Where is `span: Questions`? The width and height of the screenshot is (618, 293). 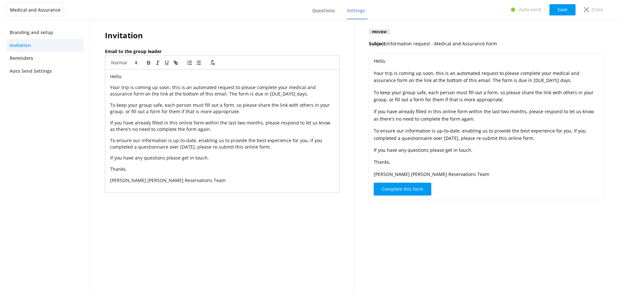
span: Questions is located at coordinates (324, 11).